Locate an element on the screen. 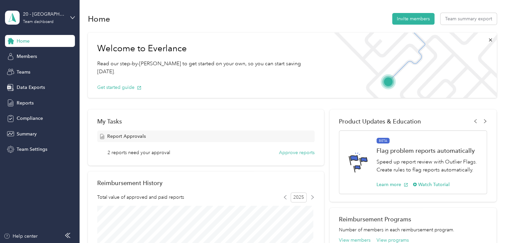 Image resolution: width=508 pixels, height=243 pixels. span: Compliance is located at coordinates (30, 118).